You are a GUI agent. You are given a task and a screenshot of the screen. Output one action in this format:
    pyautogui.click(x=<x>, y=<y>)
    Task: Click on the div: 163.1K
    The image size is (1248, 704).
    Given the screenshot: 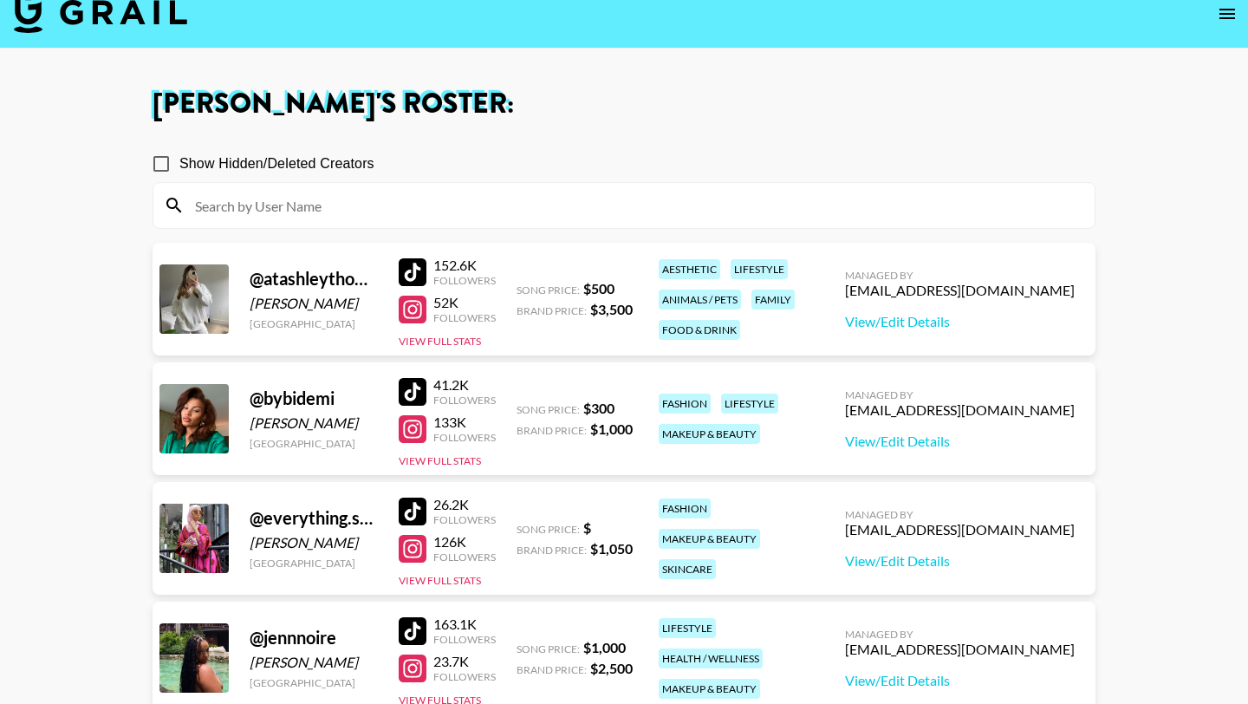 What is the action you would take?
    pyautogui.click(x=464, y=624)
    